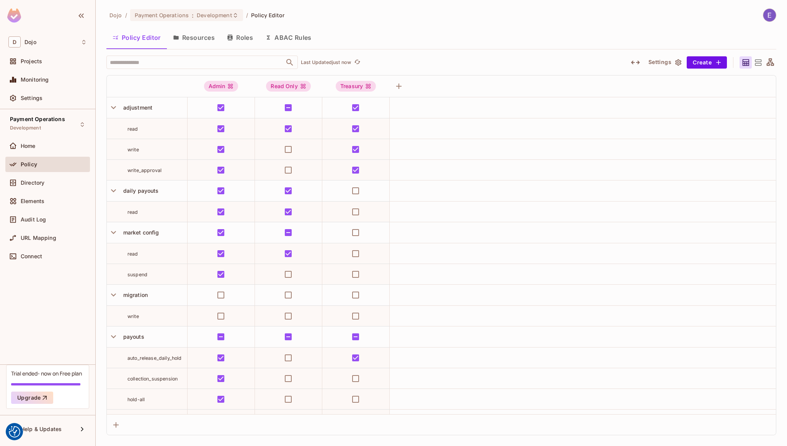 This screenshot has height=446, width=787. What do you see at coordinates (240, 38) in the screenshot?
I see `button: Roles` at bounding box center [240, 38].